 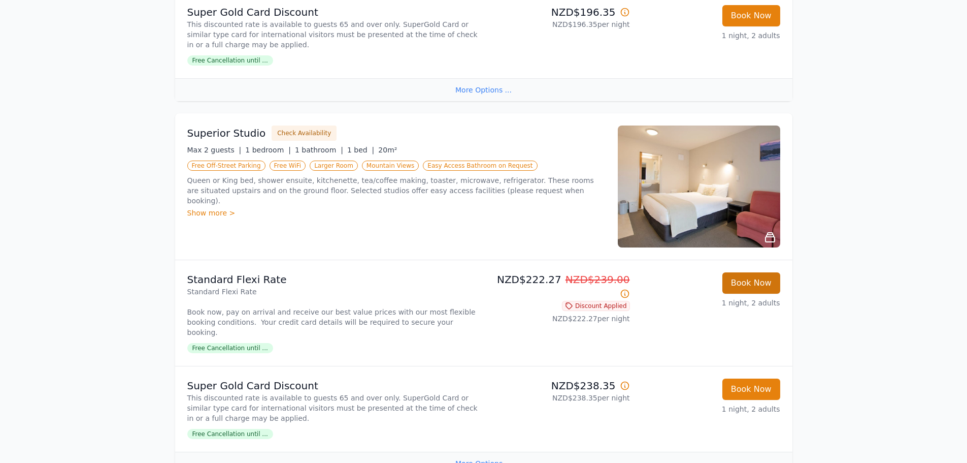 I want to click on p: Standard Flexi Rate Book now, pay on arrival and receive our best value prices with our most flex..., so click(x=334, y=312).